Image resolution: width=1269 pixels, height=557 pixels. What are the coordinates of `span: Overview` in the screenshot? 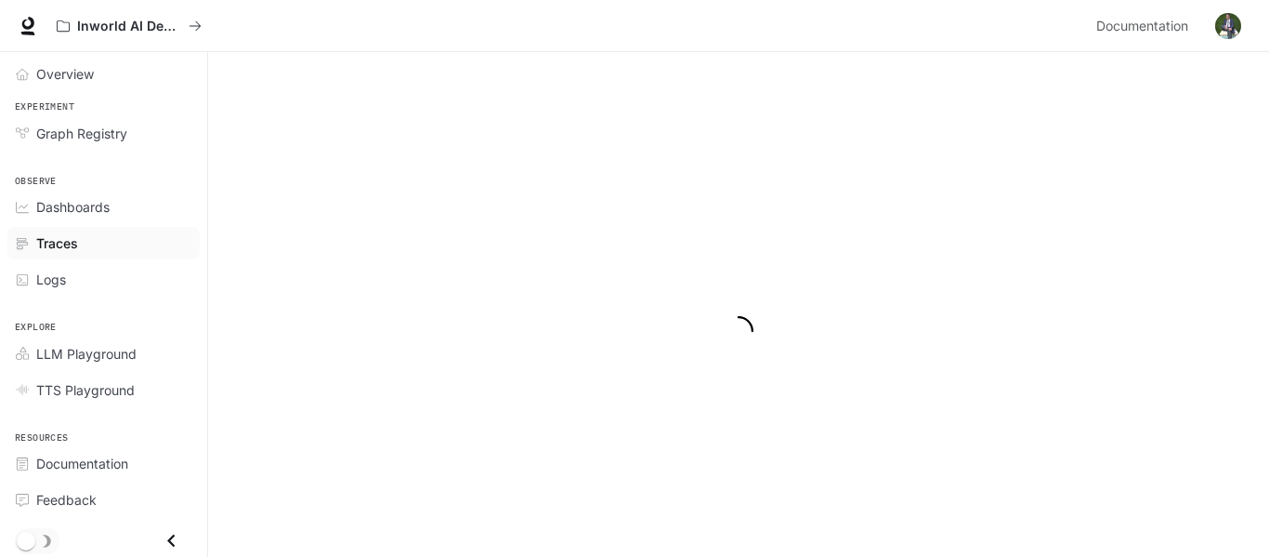 It's located at (65, 73).